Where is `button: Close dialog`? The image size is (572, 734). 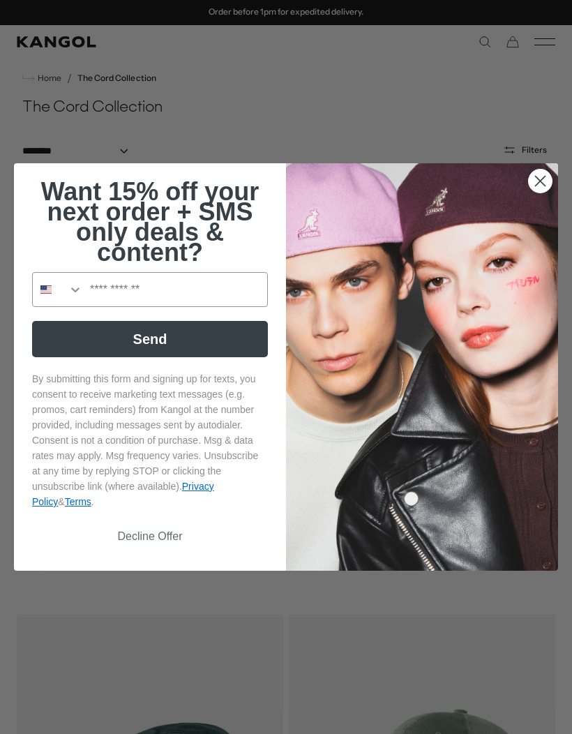 button: Close dialog is located at coordinates (540, 181).